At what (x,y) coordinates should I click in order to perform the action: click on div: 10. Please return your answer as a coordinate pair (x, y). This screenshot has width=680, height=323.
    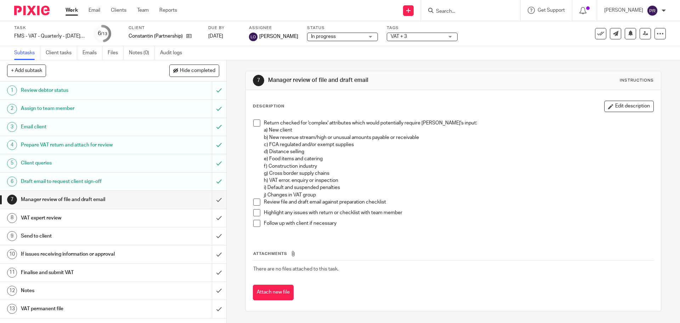
    Looking at the image, I should click on (12, 254).